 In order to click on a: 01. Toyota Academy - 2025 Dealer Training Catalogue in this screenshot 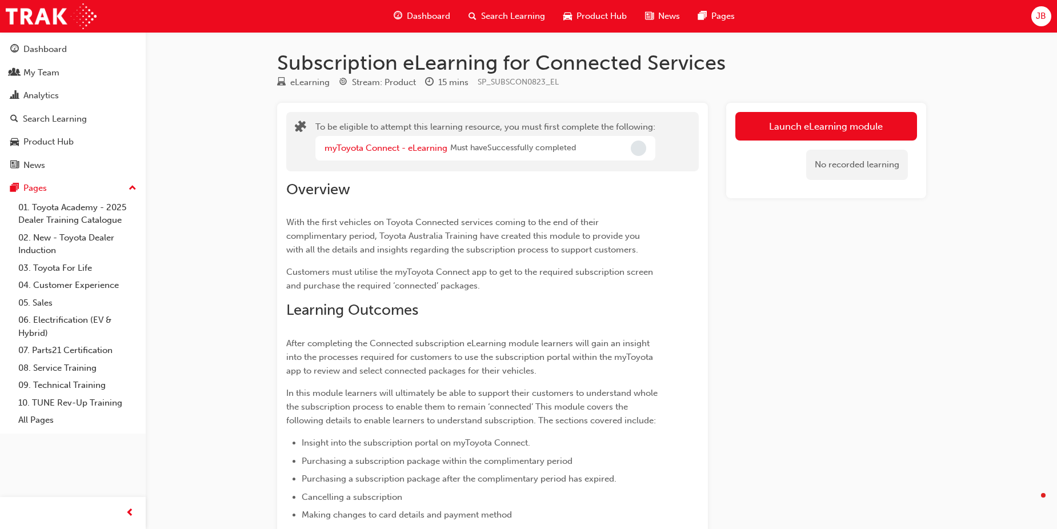, I will do `click(77, 214)`.